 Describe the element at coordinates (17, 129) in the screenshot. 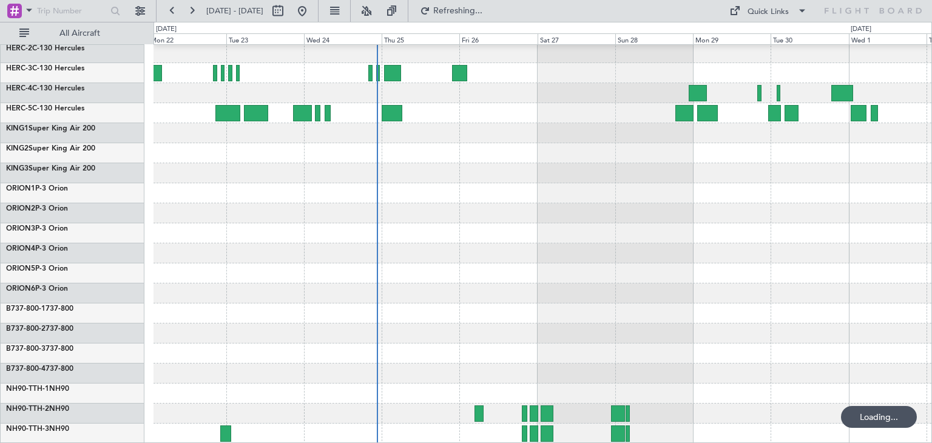

I see `span: KING1` at that location.